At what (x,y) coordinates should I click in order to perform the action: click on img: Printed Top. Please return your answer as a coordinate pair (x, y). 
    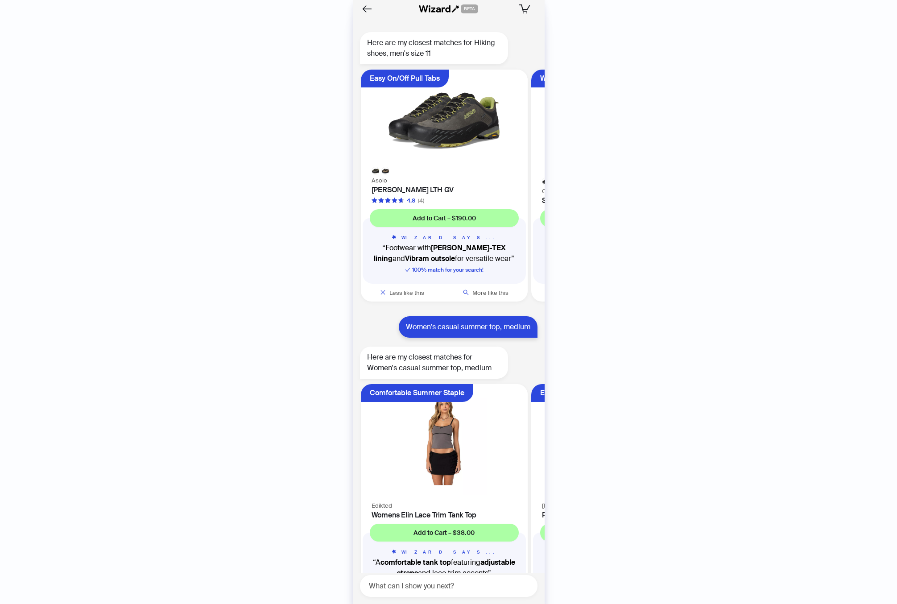
    Looking at the image, I should click on (615, 442).